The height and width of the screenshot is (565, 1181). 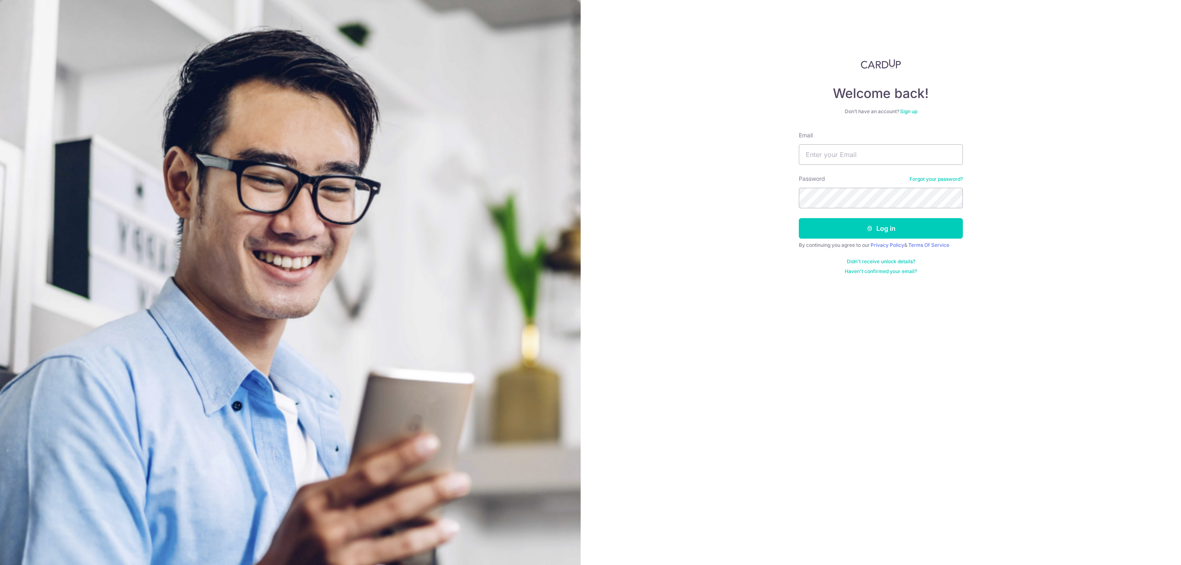 What do you see at coordinates (887, 245) in the screenshot?
I see `a: Privacy Policy` at bounding box center [887, 245].